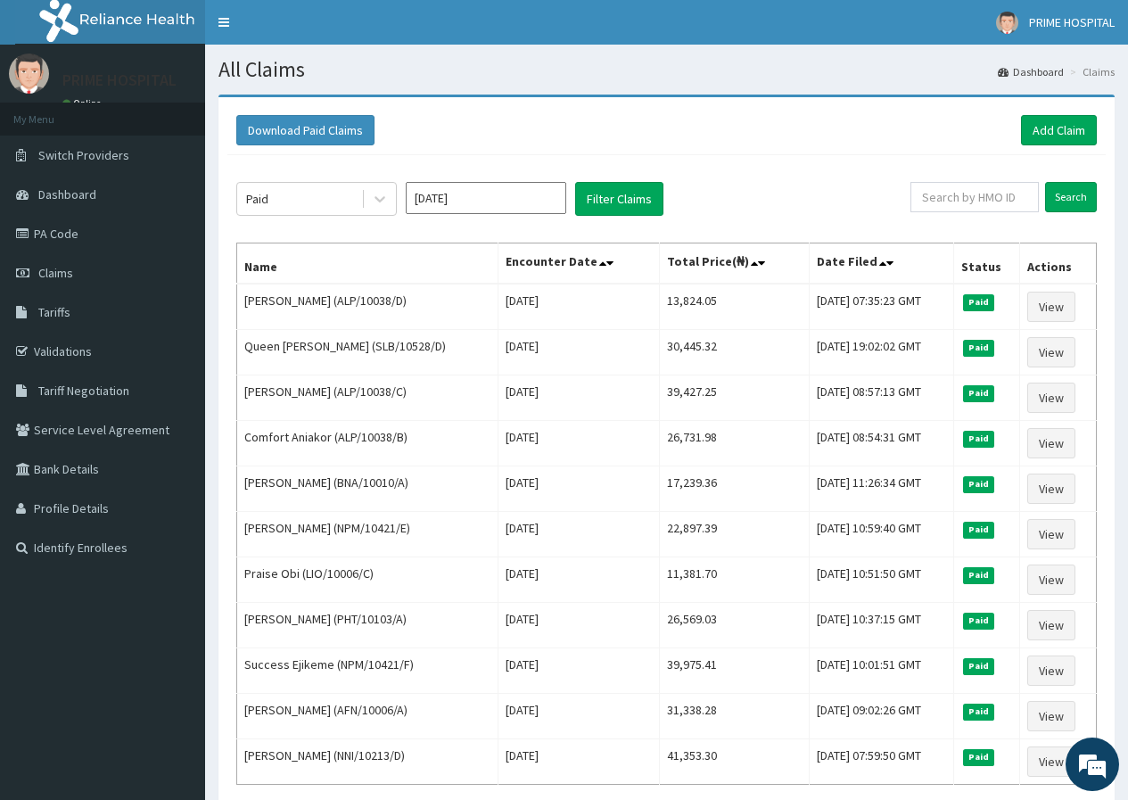  What do you see at coordinates (1058, 130) in the screenshot?
I see `a: Add Claim` at bounding box center [1058, 130].